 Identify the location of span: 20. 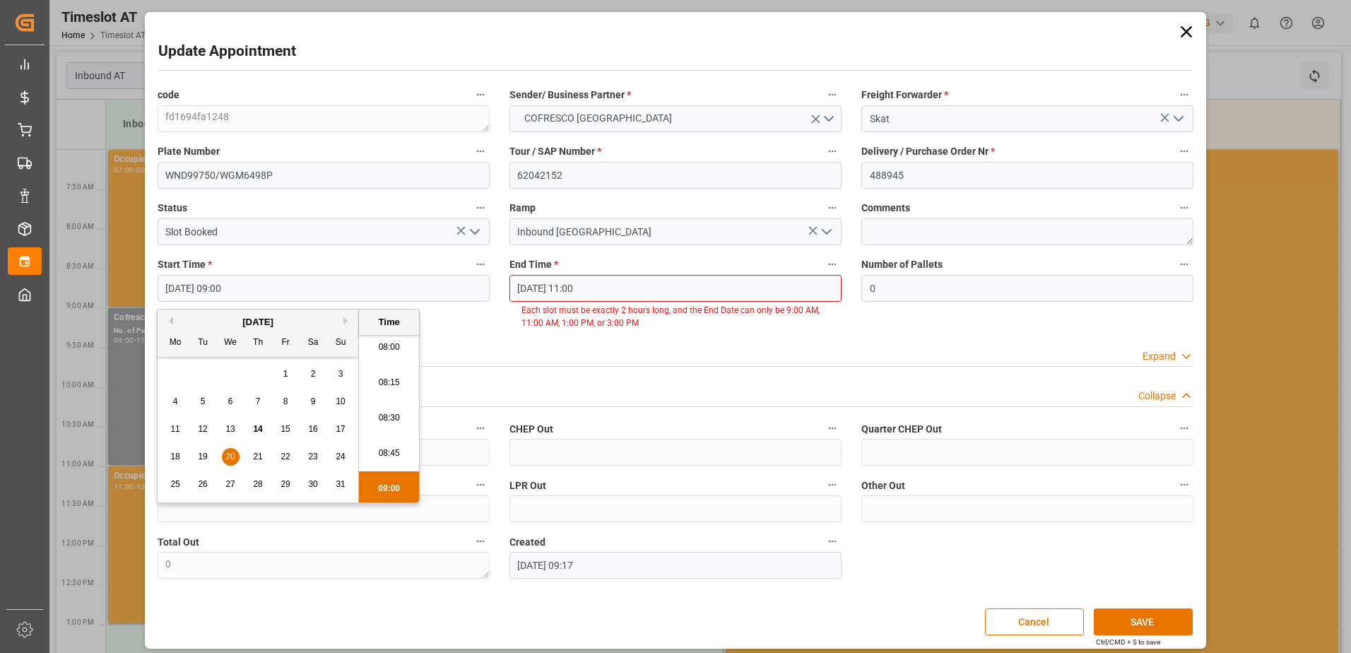
(230, 456).